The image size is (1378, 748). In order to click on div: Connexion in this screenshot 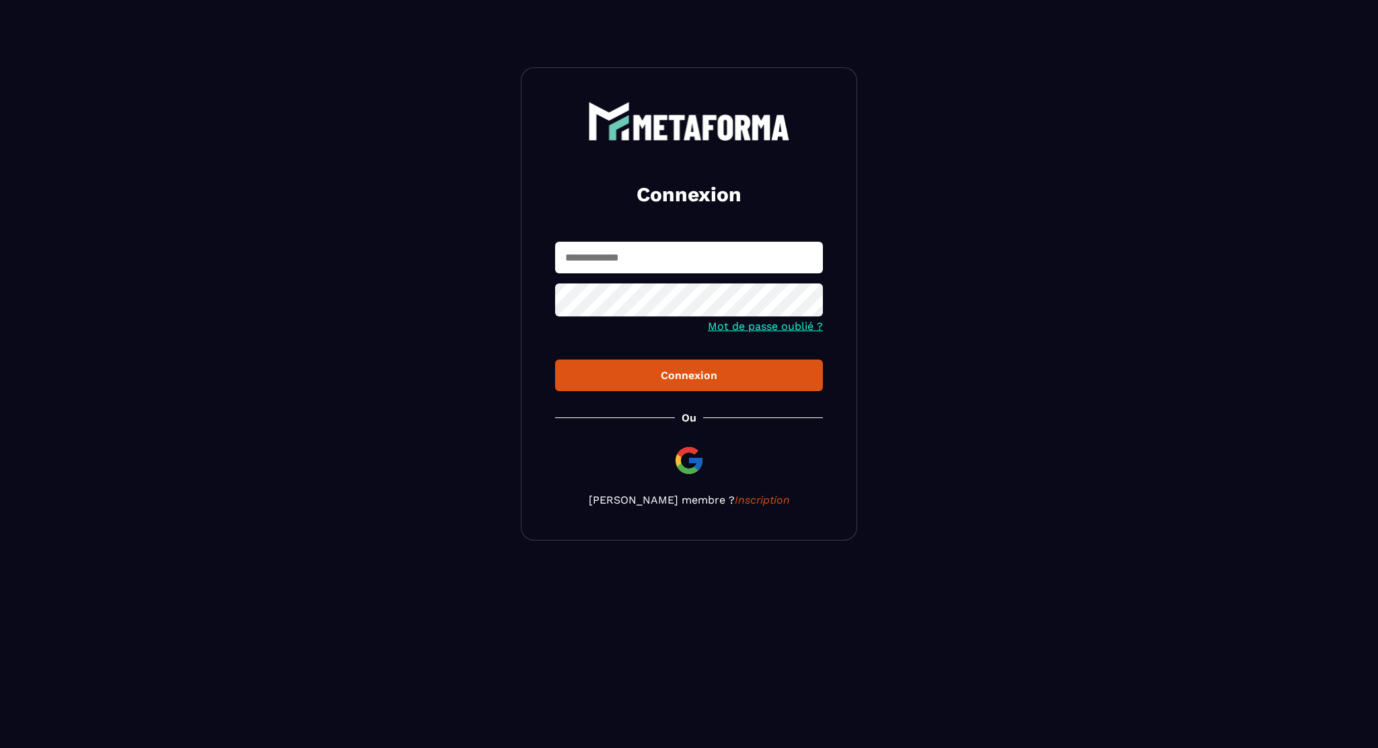, I will do `click(689, 375)`.